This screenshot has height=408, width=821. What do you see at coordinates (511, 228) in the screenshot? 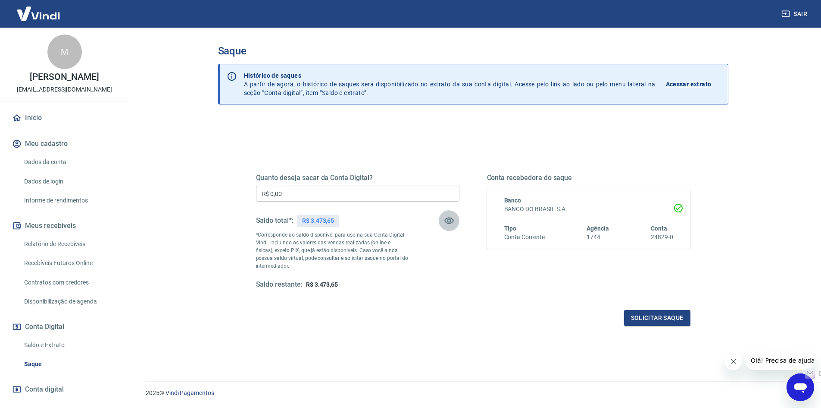
I see `span: Tipo` at bounding box center [511, 228].